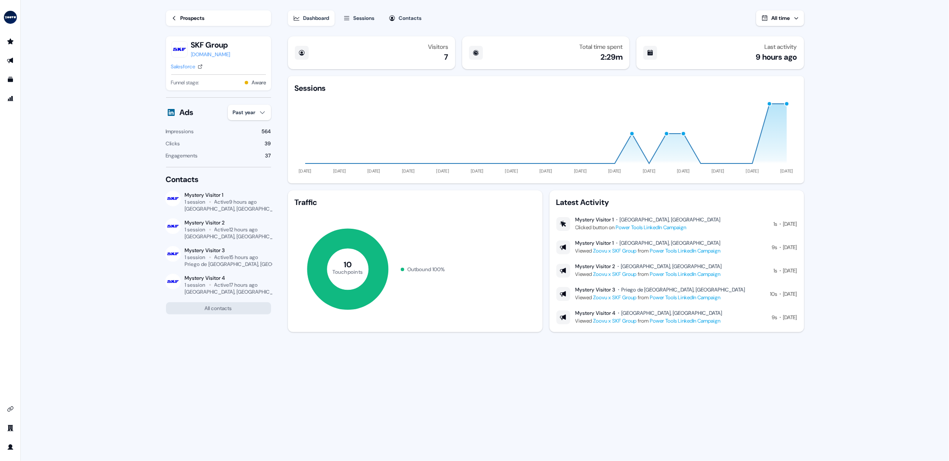 The width and height of the screenshot is (949, 461). What do you see at coordinates (677, 202) in the screenshot?
I see `div: Latest Activity` at bounding box center [677, 202].